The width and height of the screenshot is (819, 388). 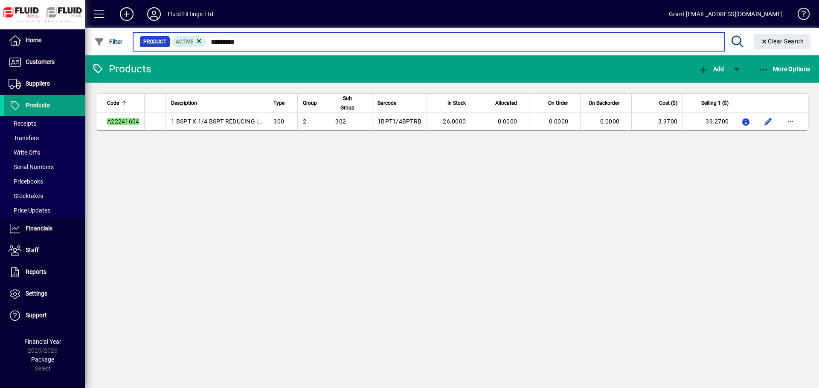 What do you see at coordinates (310, 103) in the screenshot?
I see `span: Group` at bounding box center [310, 103].